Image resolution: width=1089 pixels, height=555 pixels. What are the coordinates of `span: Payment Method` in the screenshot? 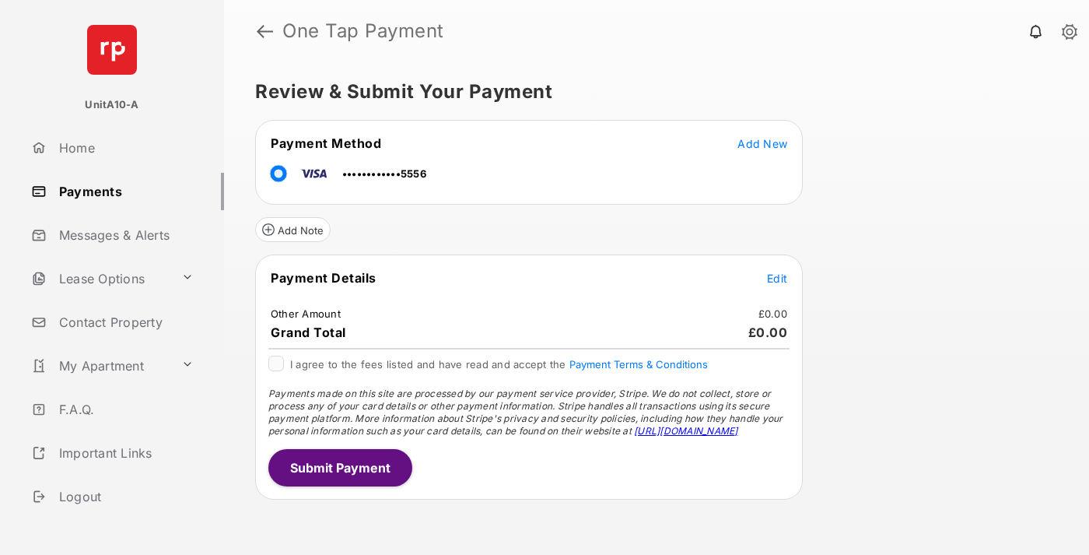 It's located at (326, 143).